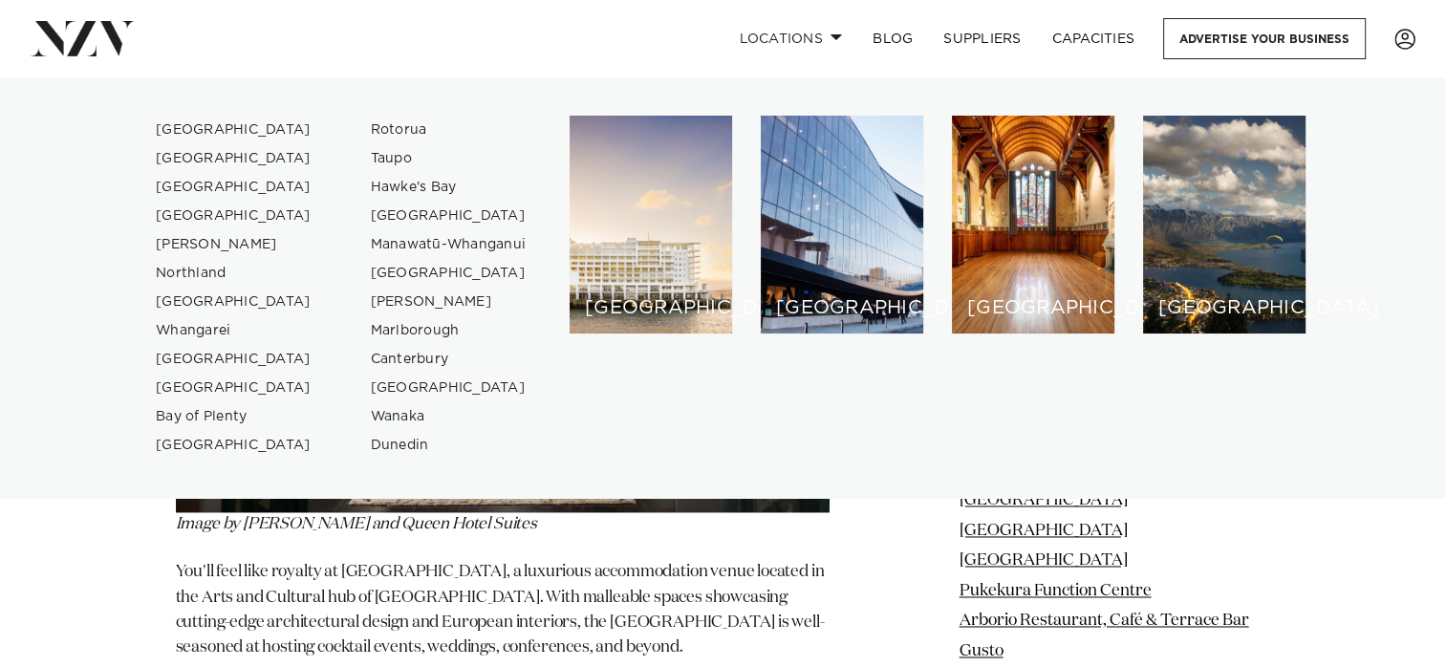 The image size is (1446, 667). Describe the element at coordinates (448, 159) in the screenshot. I see `a: Taupo` at that location.